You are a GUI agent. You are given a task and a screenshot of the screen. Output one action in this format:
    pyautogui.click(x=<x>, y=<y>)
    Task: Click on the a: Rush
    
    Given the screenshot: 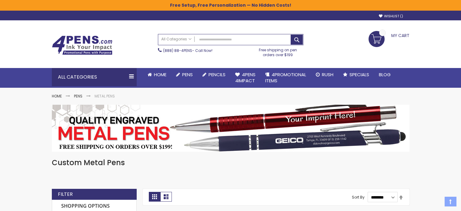 What is the action you would take?
    pyautogui.click(x=325, y=75)
    